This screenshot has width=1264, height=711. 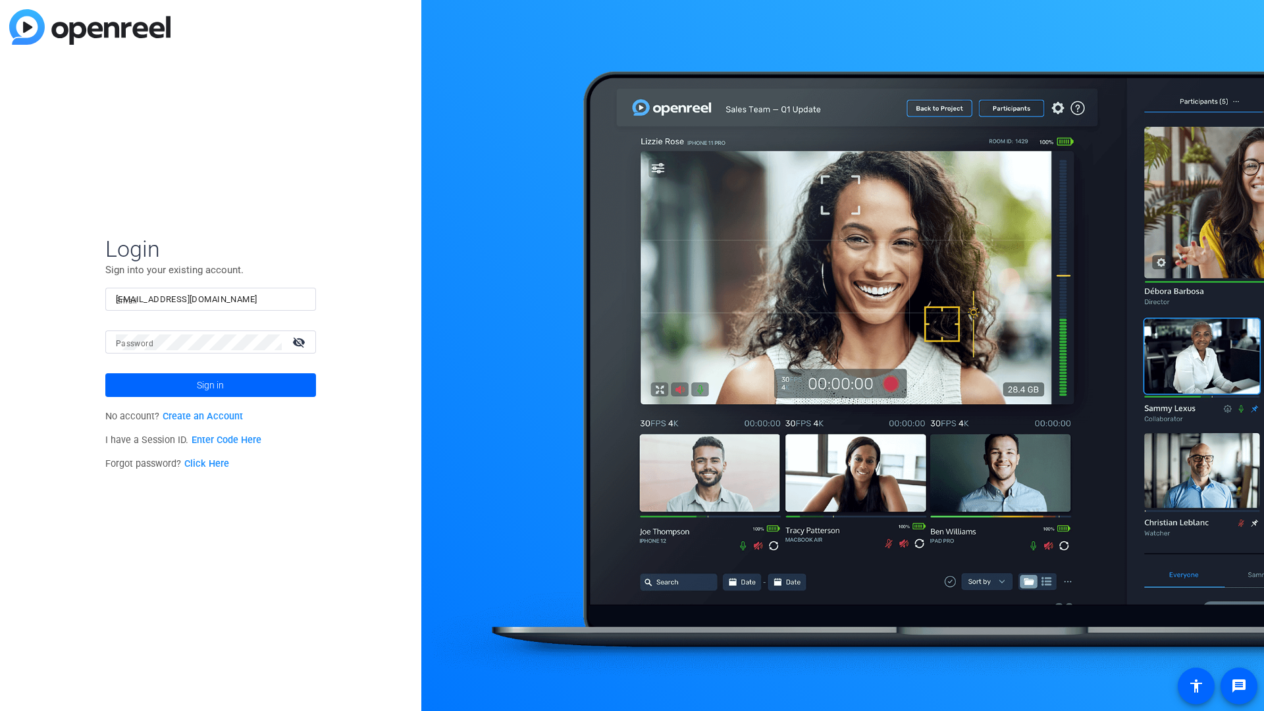 What do you see at coordinates (207, 464) in the screenshot?
I see `a: Click Here` at bounding box center [207, 464].